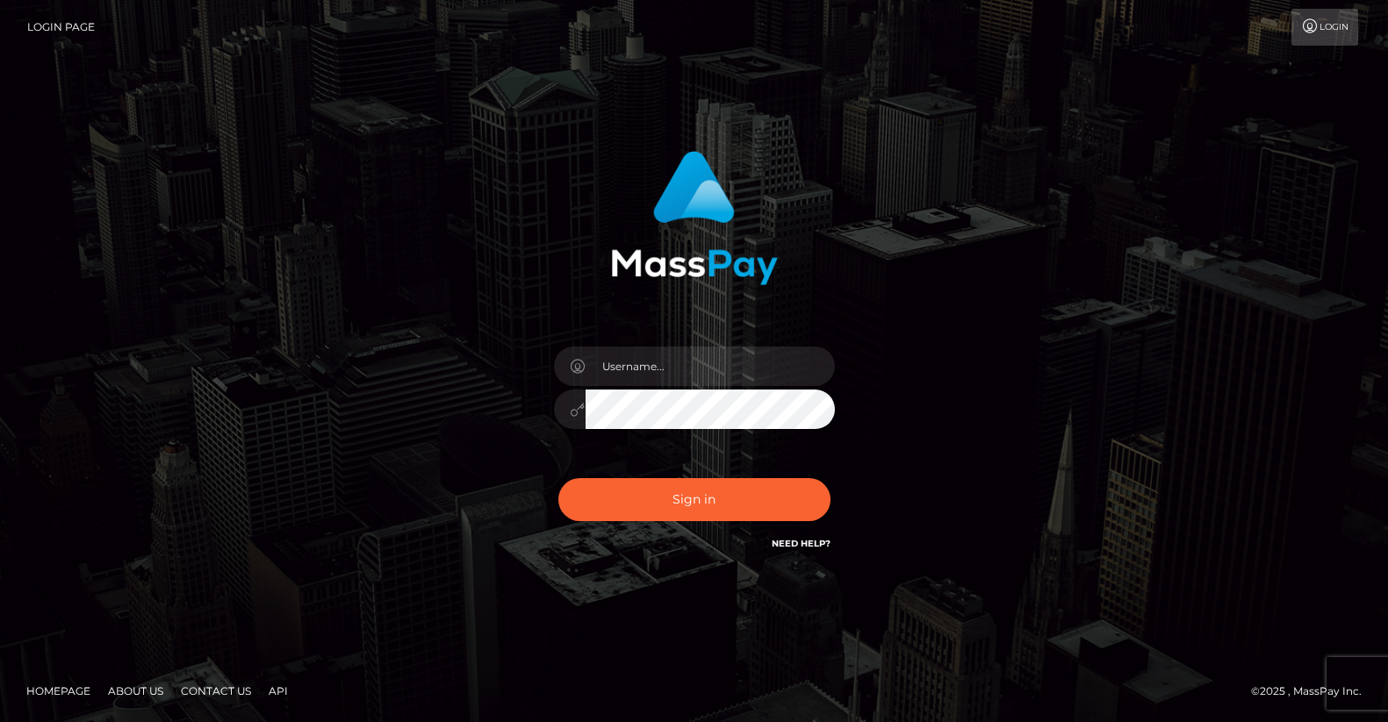  I want to click on a: Login Page, so click(61, 27).